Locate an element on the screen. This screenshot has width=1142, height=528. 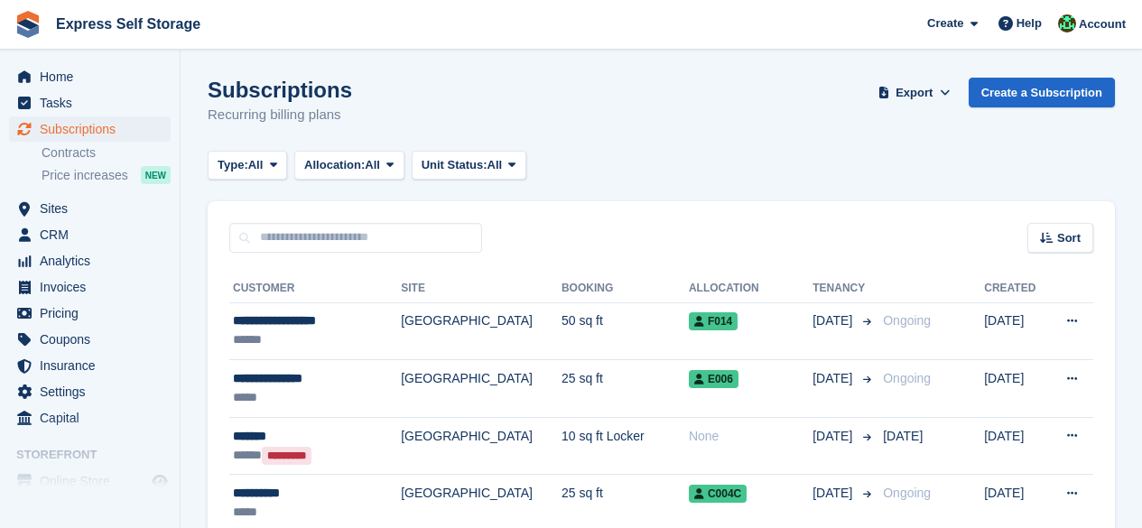
th: Tenancy is located at coordinates (844, 289).